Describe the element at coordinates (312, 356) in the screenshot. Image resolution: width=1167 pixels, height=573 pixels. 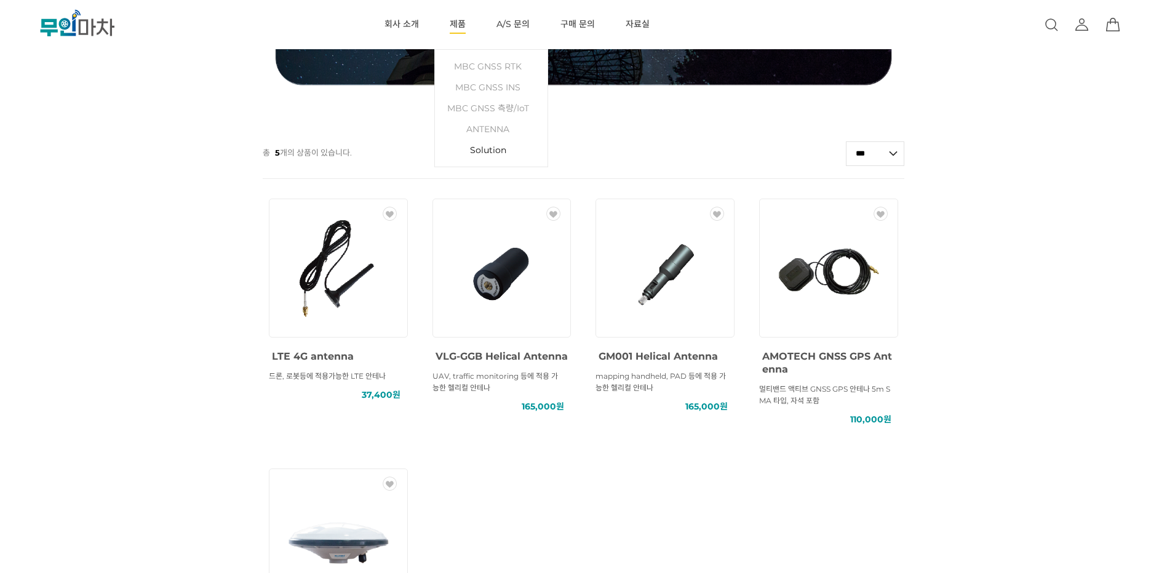
I see `span: LTE 4G antenna` at that location.